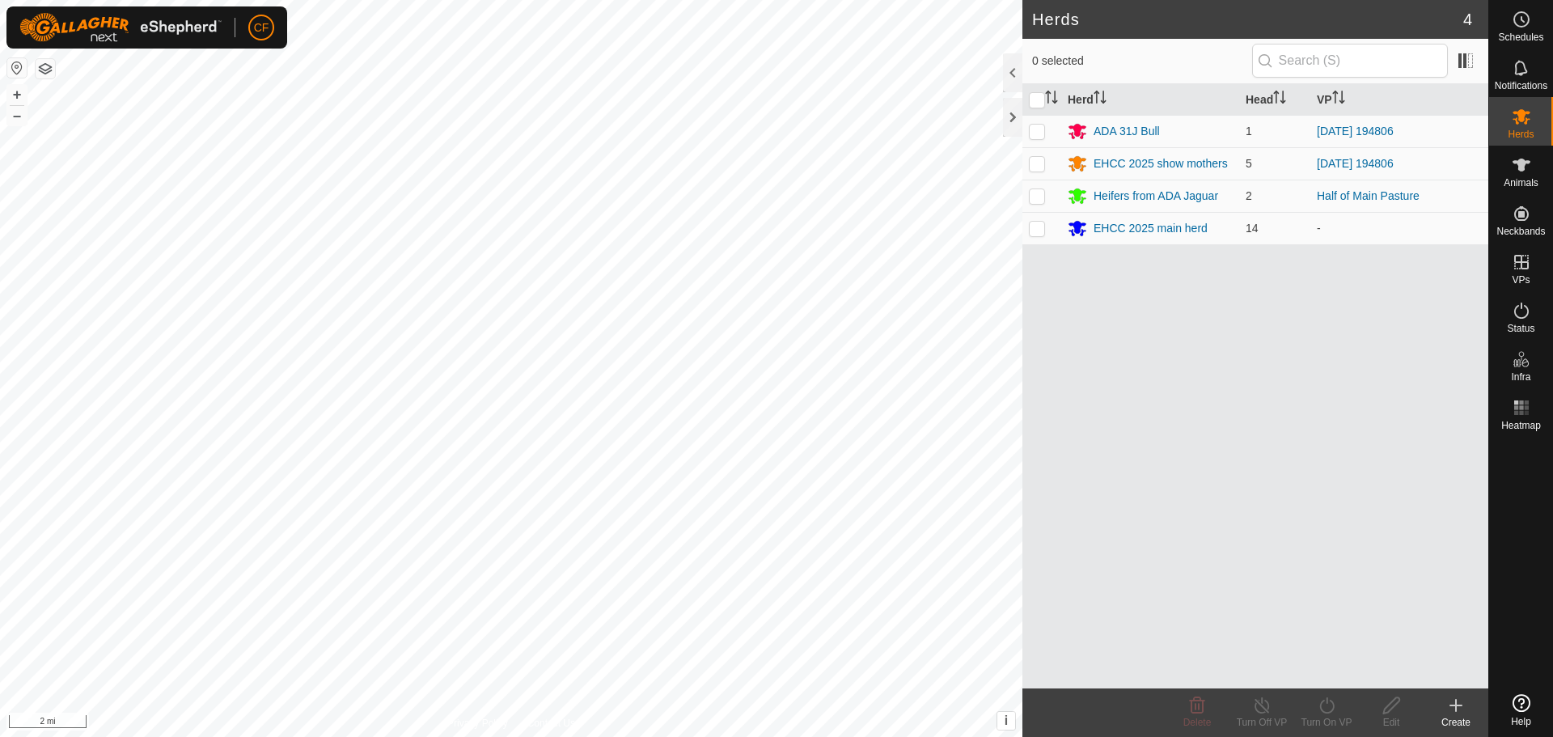 This screenshot has height=737, width=1553. Describe the element at coordinates (1161, 163) in the screenshot. I see `div: EHCC 2025 show mothers` at that location.